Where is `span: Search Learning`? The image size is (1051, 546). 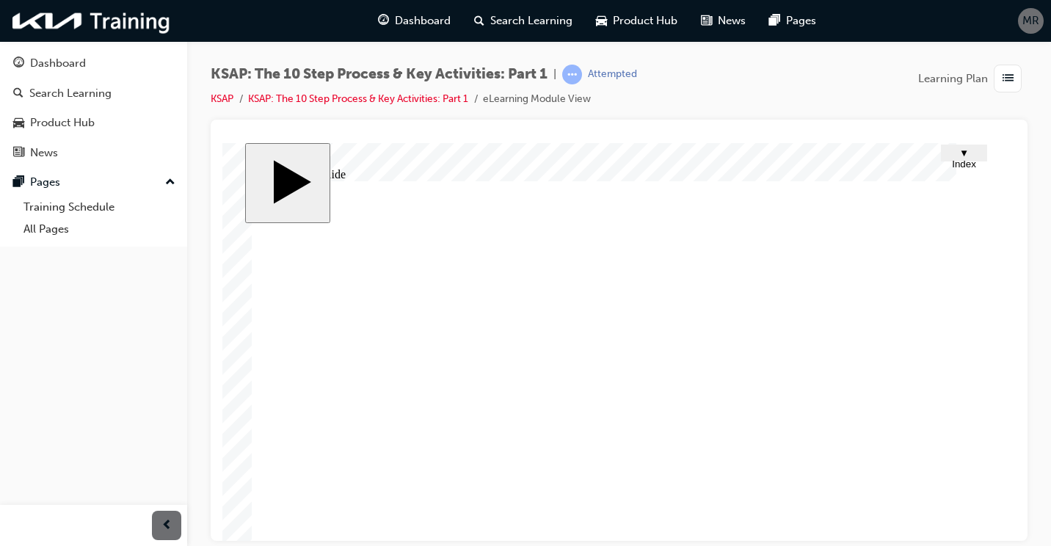
span: Search Learning is located at coordinates (531, 21).